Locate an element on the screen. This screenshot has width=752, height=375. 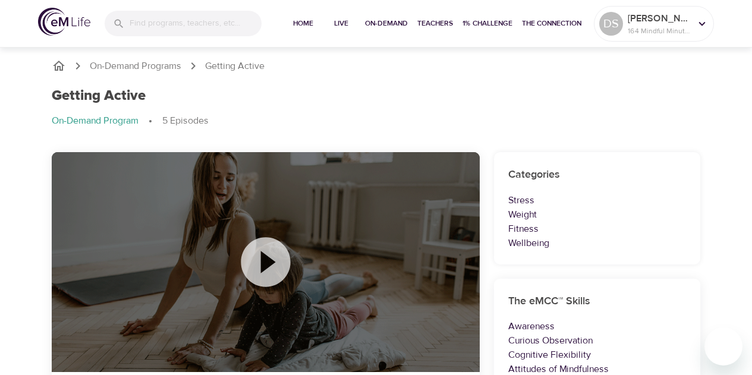
p: 164 Mindful Minutes is located at coordinates (659, 31).